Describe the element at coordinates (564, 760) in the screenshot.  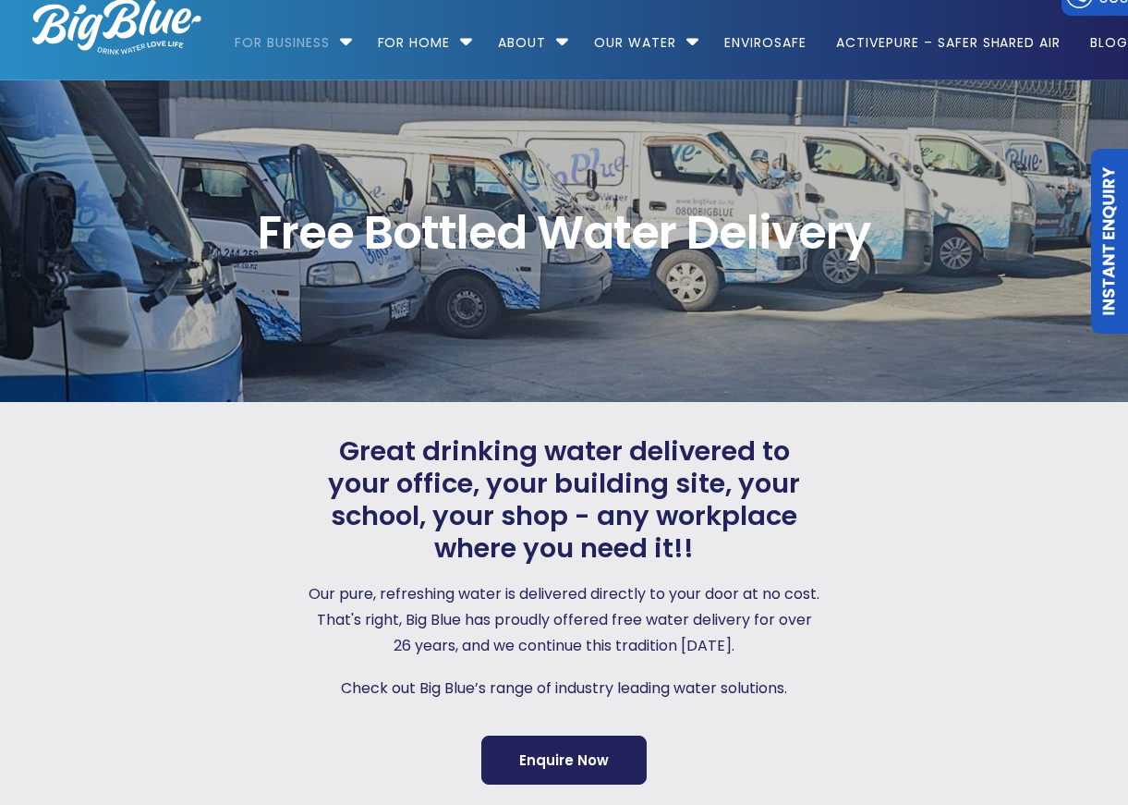
I see `a: Enquire Now` at that location.